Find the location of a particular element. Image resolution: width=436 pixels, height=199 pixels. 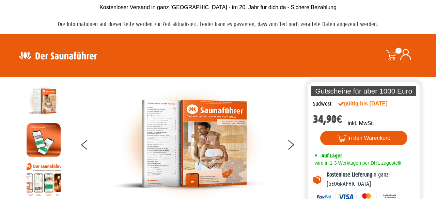

div: Südwest is located at coordinates (322, 104).